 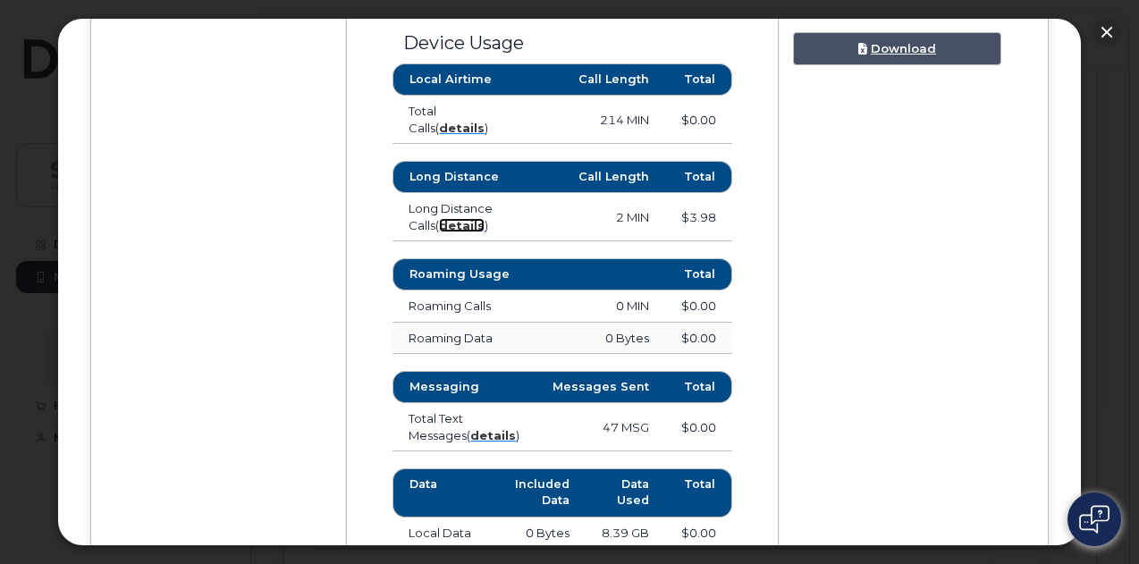 I want to click on th: Local Airtime, so click(x=461, y=80).